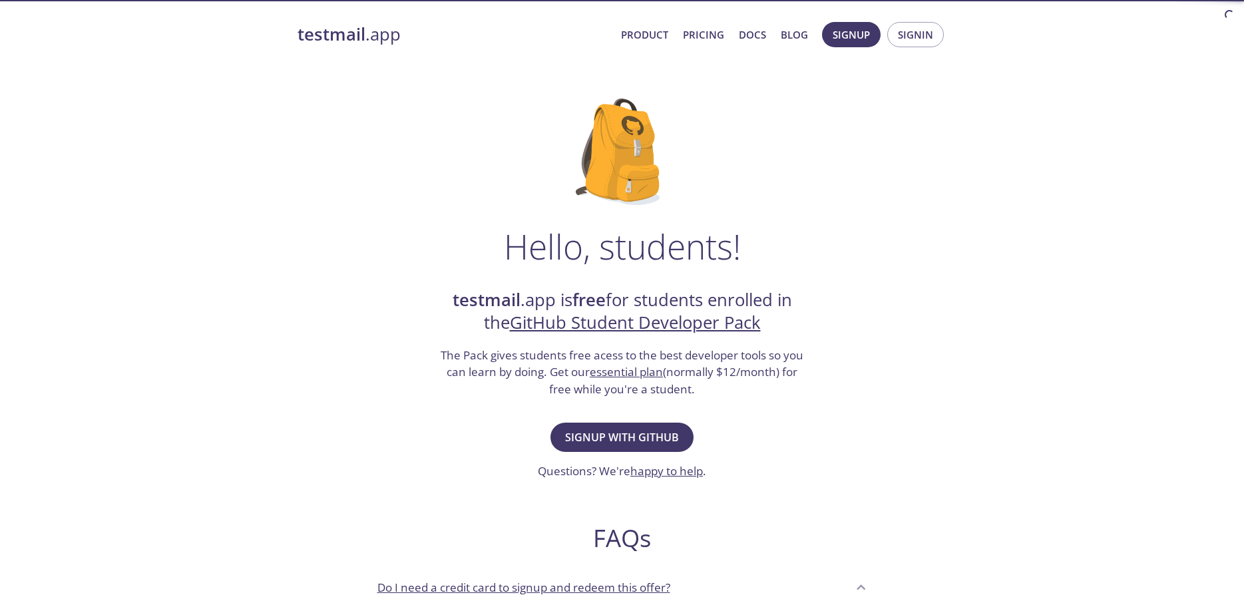 The width and height of the screenshot is (1244, 603). I want to click on h3: Questions? We're ., so click(621, 471).